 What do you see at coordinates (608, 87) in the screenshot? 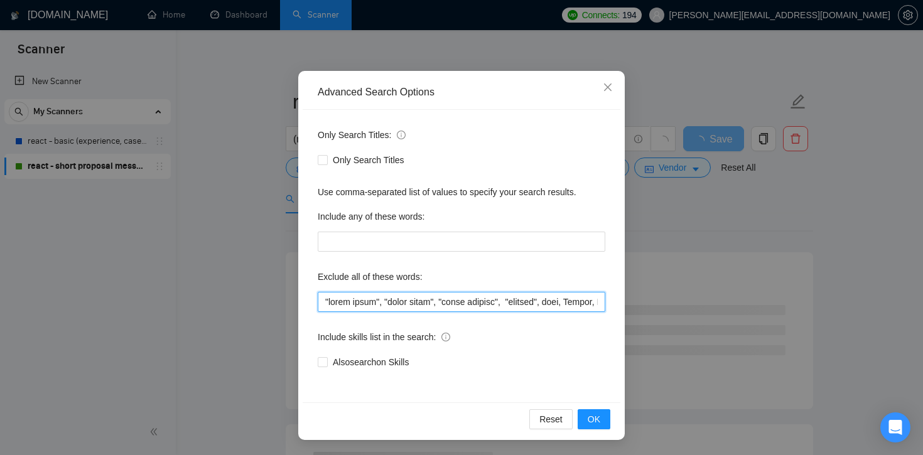
I see `span: close` at bounding box center [608, 87].